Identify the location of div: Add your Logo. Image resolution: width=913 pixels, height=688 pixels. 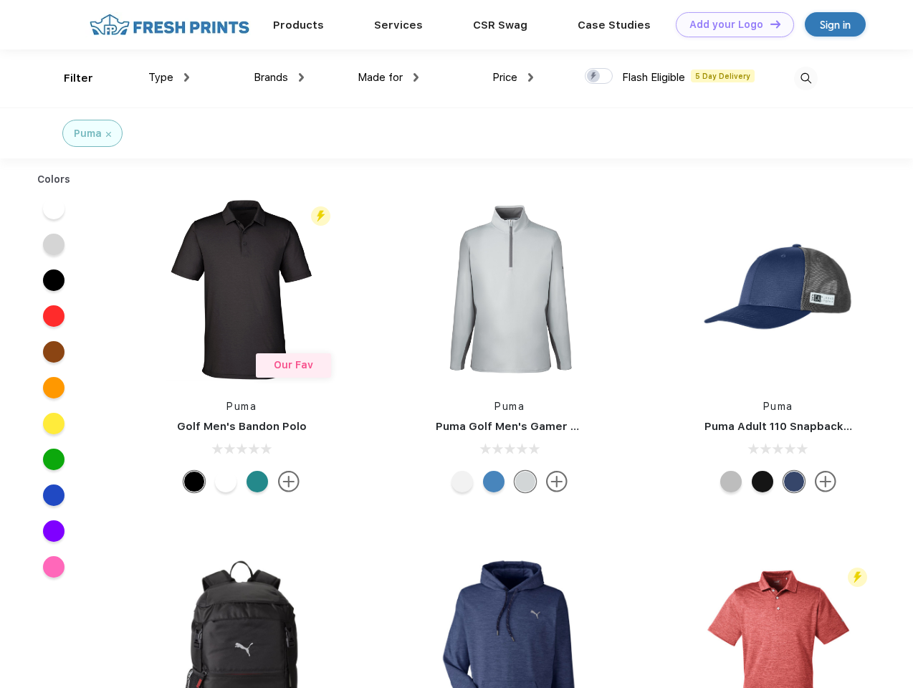
(726, 24).